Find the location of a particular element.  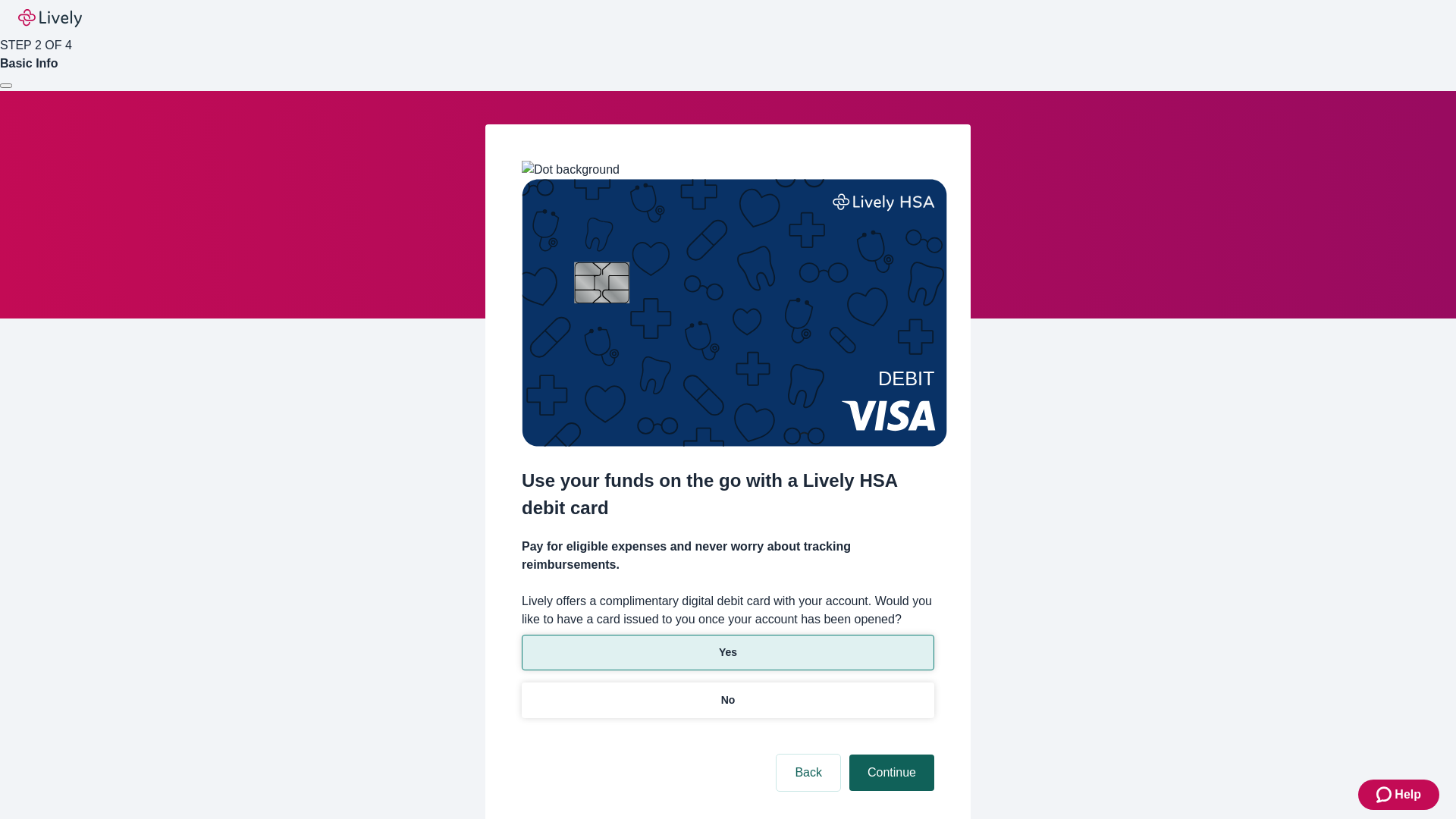

h2: Use your funds on the go with a Lively HSA debit card is located at coordinates (728, 495).